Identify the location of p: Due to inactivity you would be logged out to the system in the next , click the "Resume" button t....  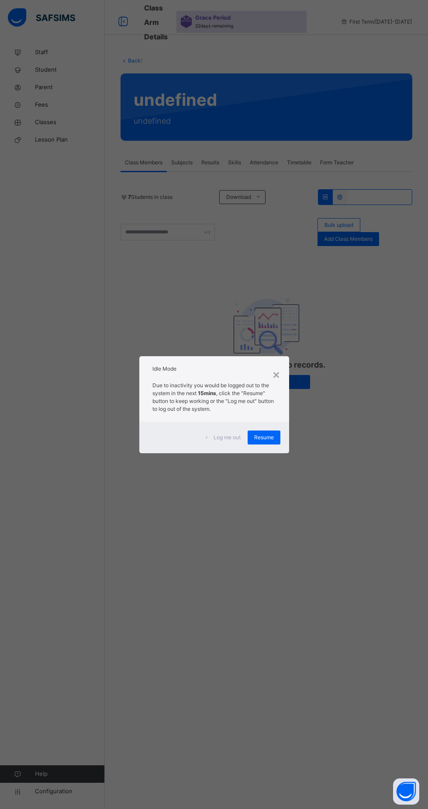
(214, 397).